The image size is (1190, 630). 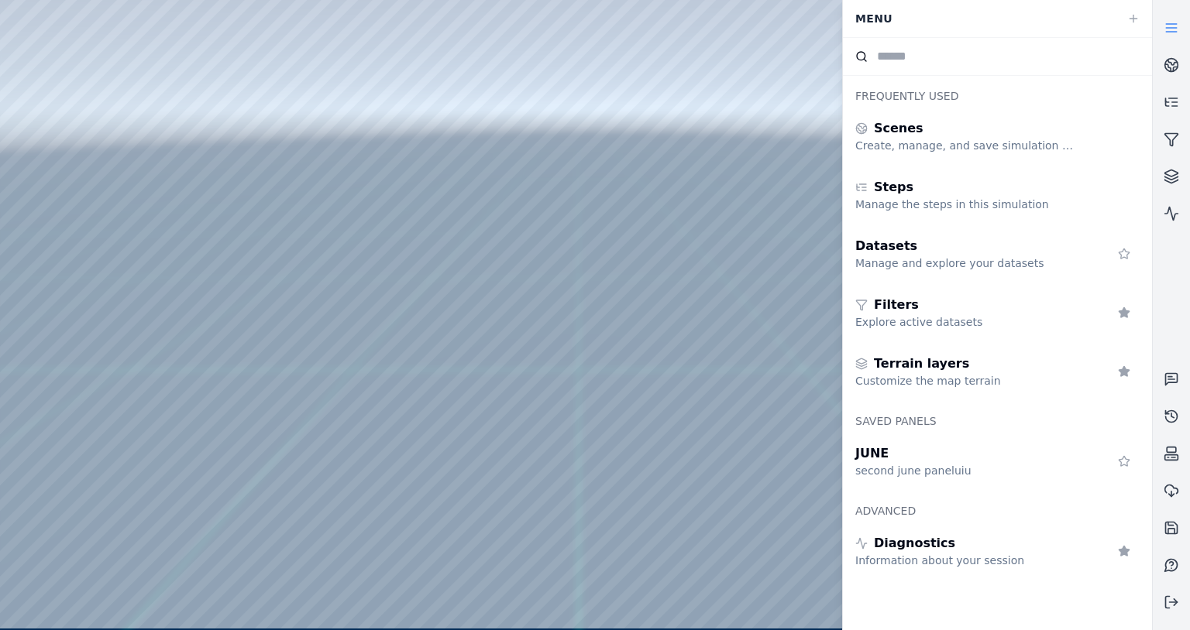 I want to click on span: Scenes, so click(x=898, y=129).